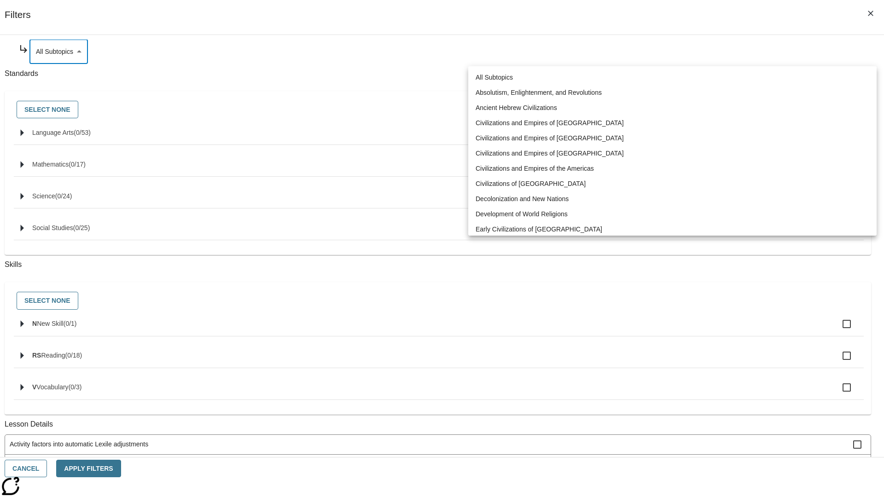  I want to click on li: Development of World Religions, so click(672, 214).